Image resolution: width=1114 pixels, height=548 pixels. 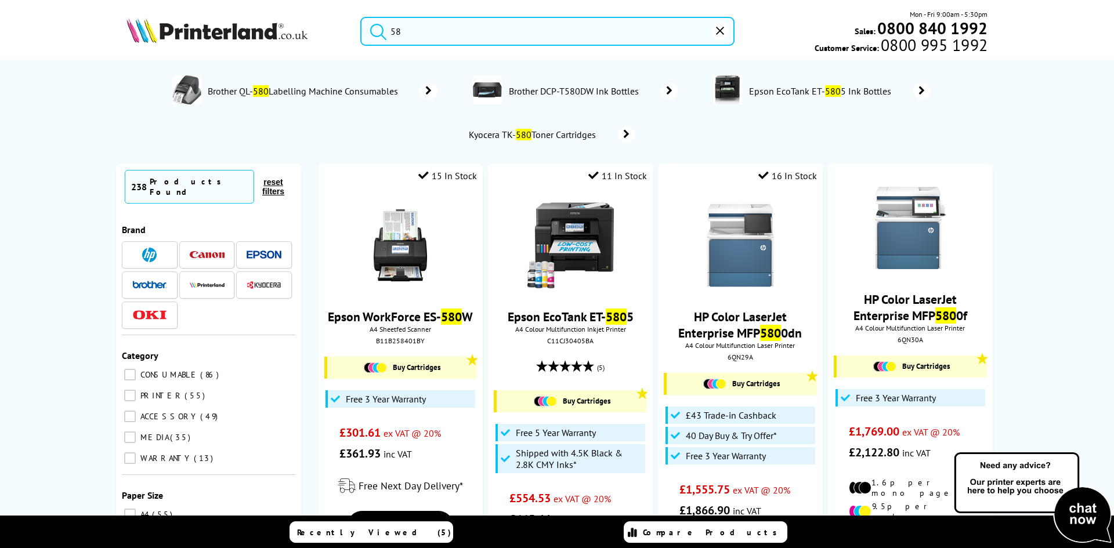 What do you see at coordinates (264, 285) in the screenshot?
I see `img: Kyocera` at bounding box center [264, 285].